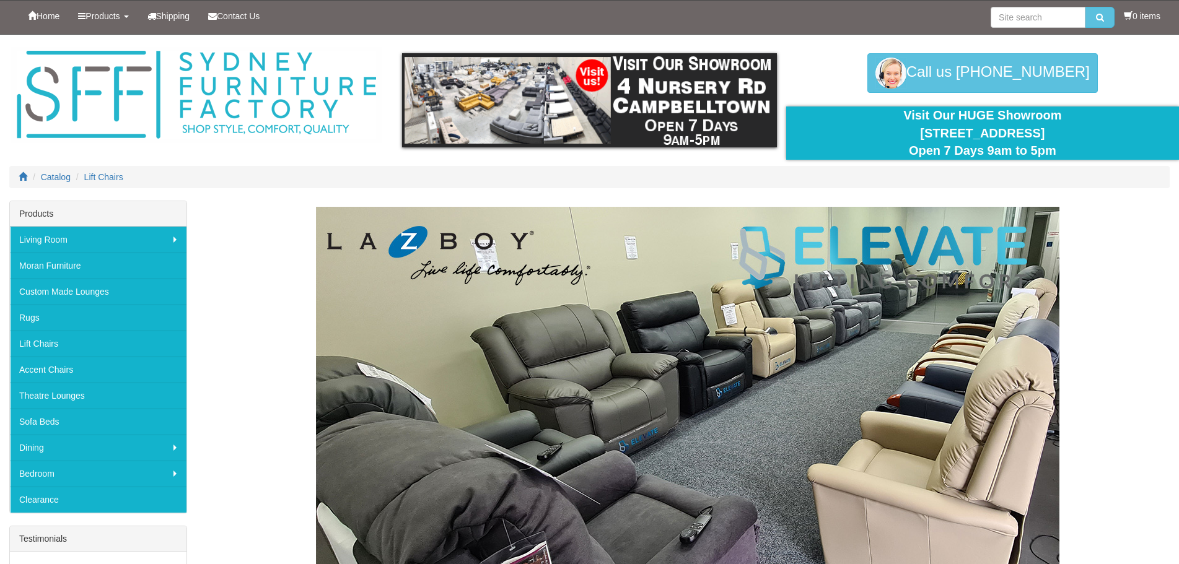  What do you see at coordinates (98, 474) in the screenshot?
I see `a: Bedroom` at bounding box center [98, 474].